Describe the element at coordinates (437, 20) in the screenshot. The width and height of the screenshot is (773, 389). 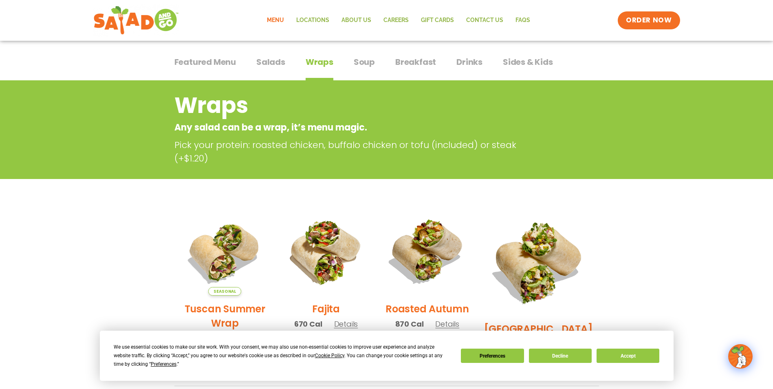
I see `a: GIFT CARDS` at that location.